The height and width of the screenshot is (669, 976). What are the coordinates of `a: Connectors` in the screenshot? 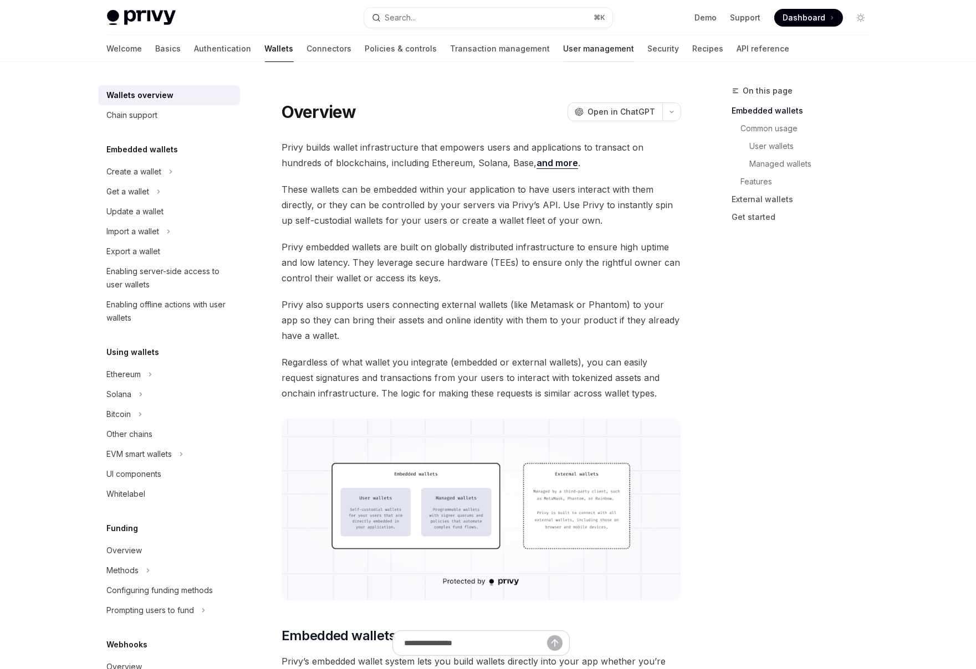 It's located at (329, 49).